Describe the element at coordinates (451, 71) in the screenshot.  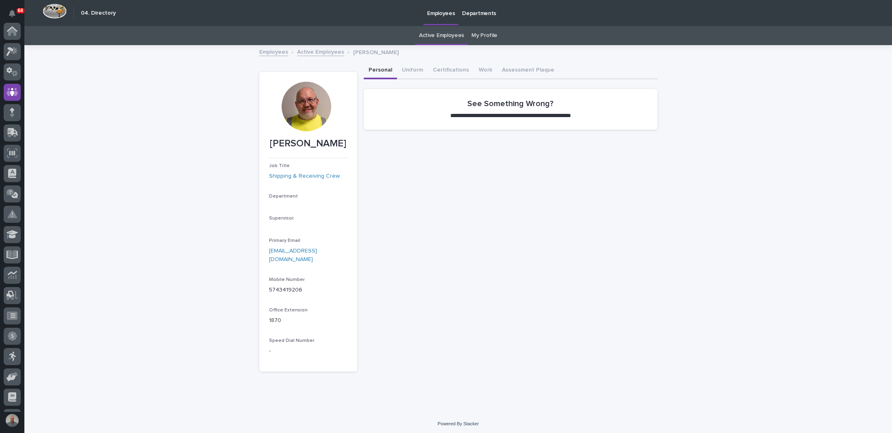
I see `button: Certifications` at that location.